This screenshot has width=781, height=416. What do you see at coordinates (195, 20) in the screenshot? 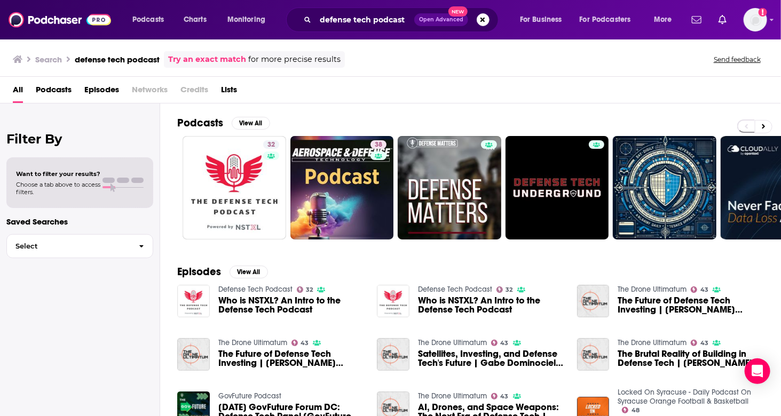
I see `span: Charts` at bounding box center [195, 20].